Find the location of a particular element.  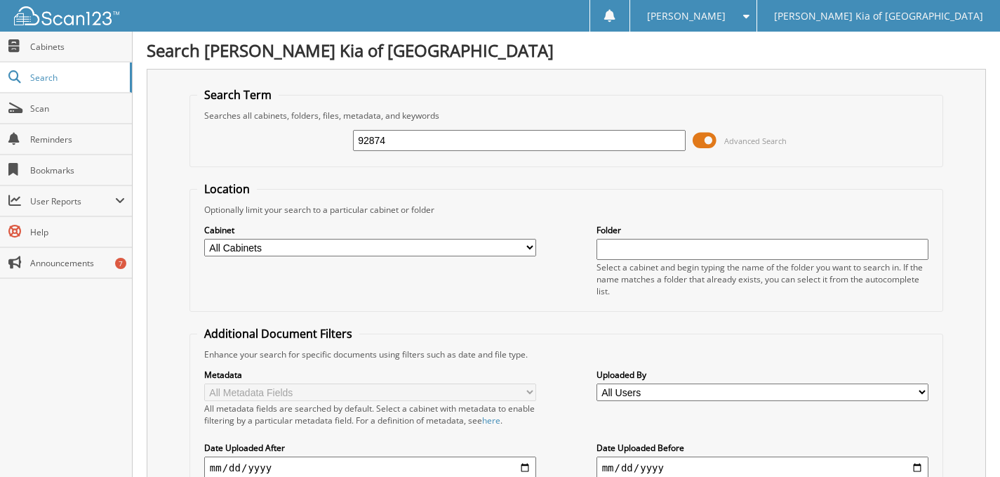

span: Scan is located at coordinates (77, 108).